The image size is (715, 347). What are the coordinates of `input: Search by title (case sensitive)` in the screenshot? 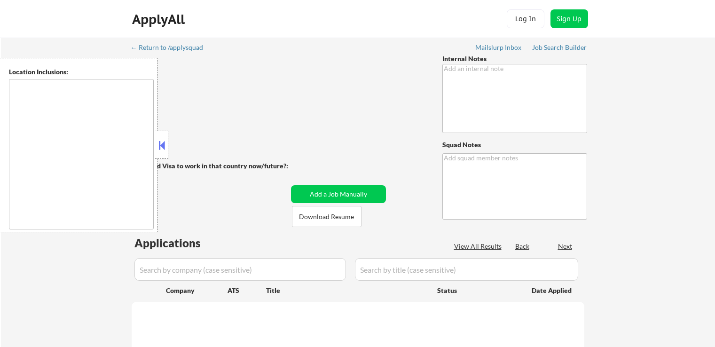 It's located at (466, 269).